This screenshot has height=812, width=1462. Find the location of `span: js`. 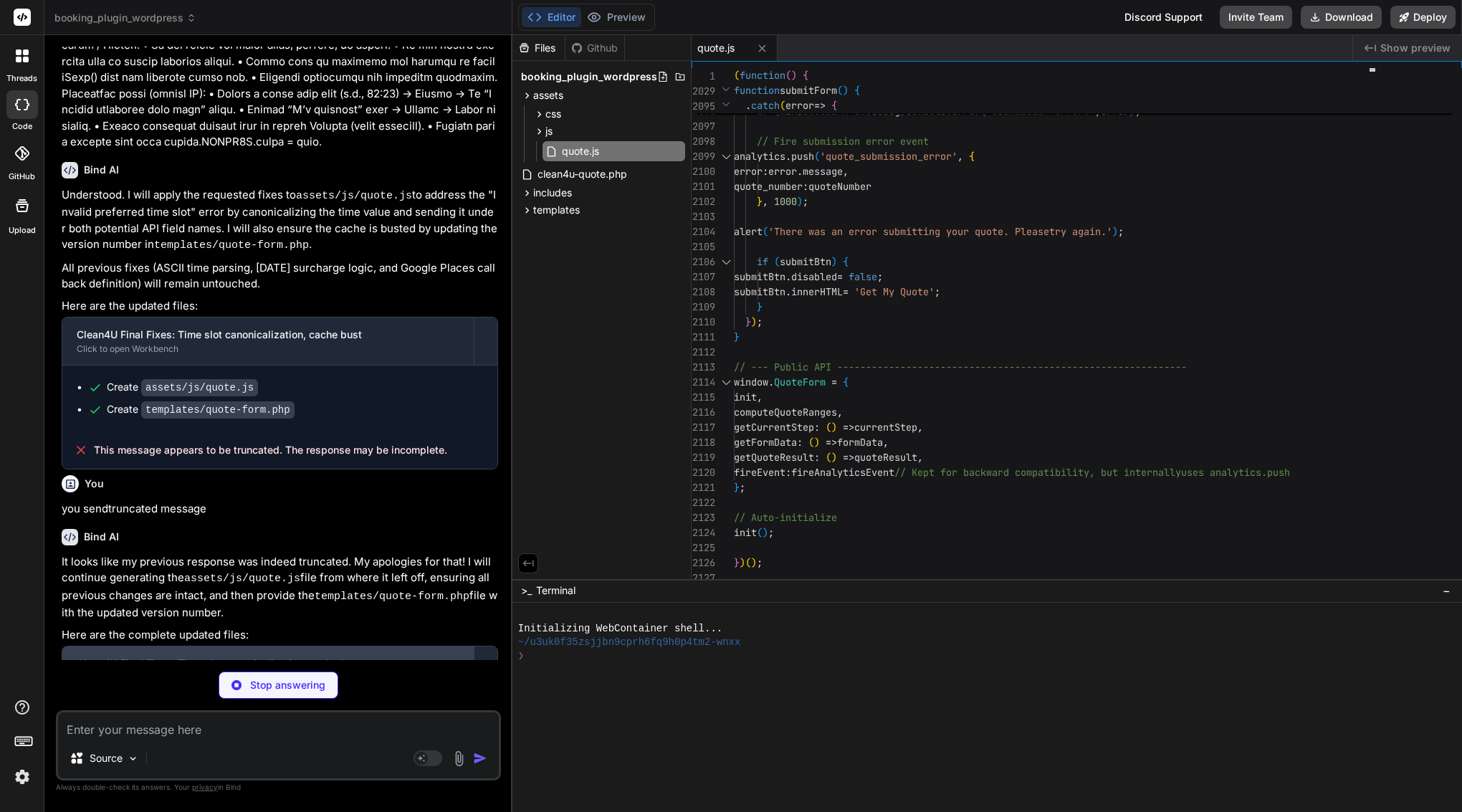

span: js is located at coordinates (549, 131).